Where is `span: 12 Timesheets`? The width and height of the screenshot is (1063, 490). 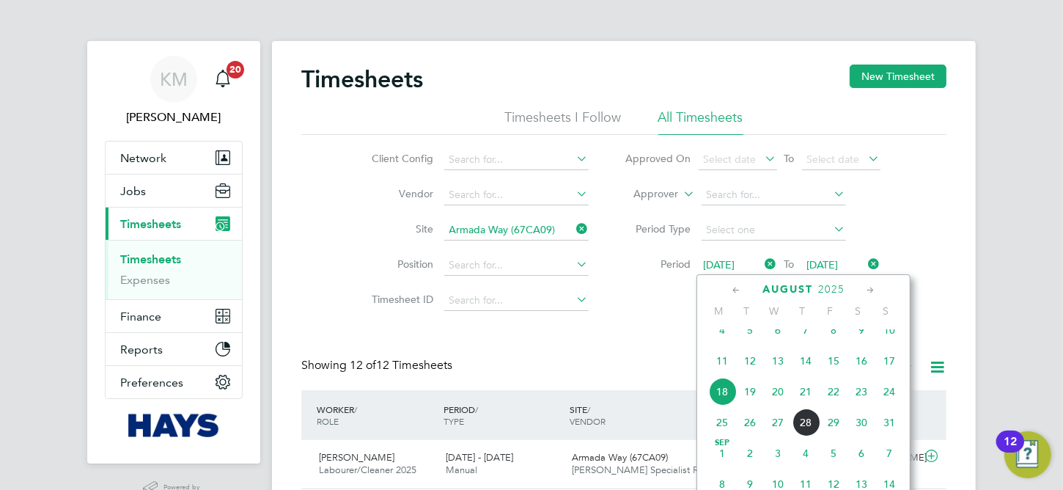 span: 12 Timesheets is located at coordinates (401, 365).